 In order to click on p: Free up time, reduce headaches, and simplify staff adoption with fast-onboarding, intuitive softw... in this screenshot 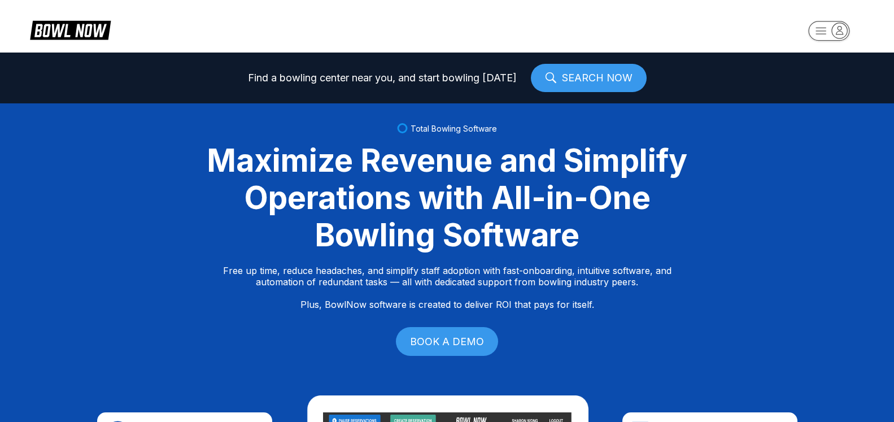, I will do `click(447, 288)`.